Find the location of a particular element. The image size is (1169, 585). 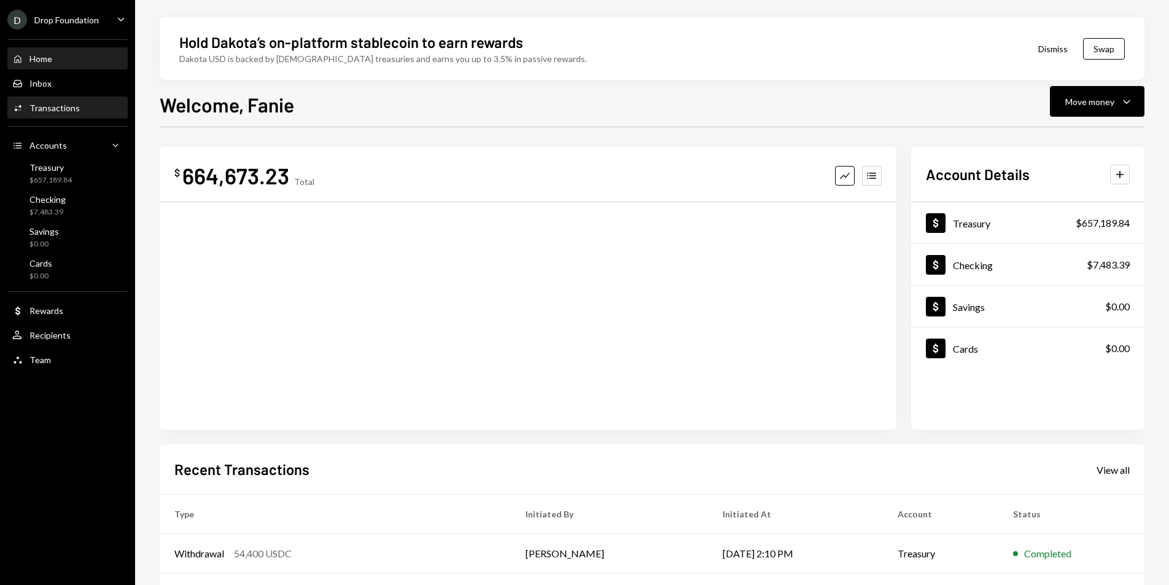

th: Initiated By is located at coordinates (609, 514).